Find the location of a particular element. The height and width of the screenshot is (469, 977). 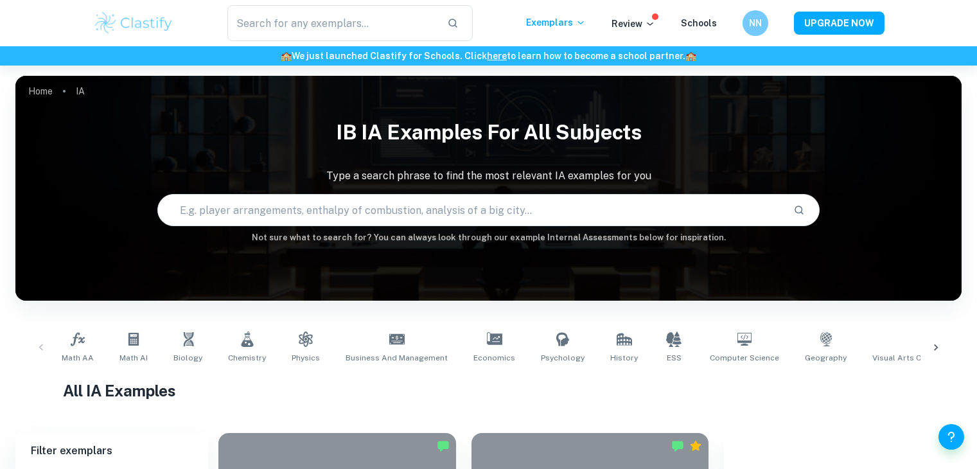

span: Physics is located at coordinates (306, 358).